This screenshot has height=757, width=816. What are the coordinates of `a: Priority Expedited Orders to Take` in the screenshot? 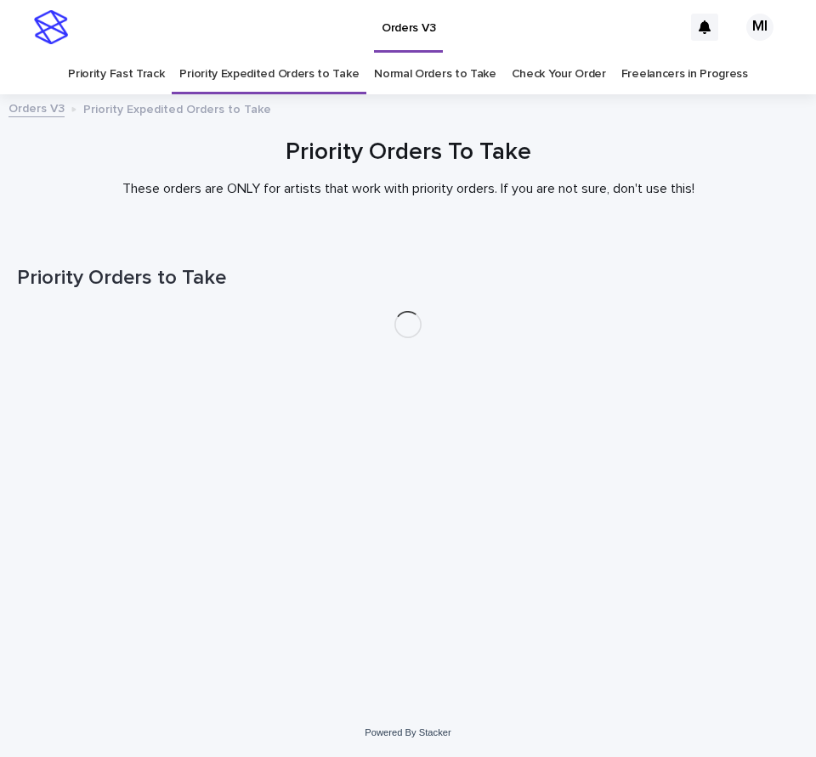 It's located at (269, 74).